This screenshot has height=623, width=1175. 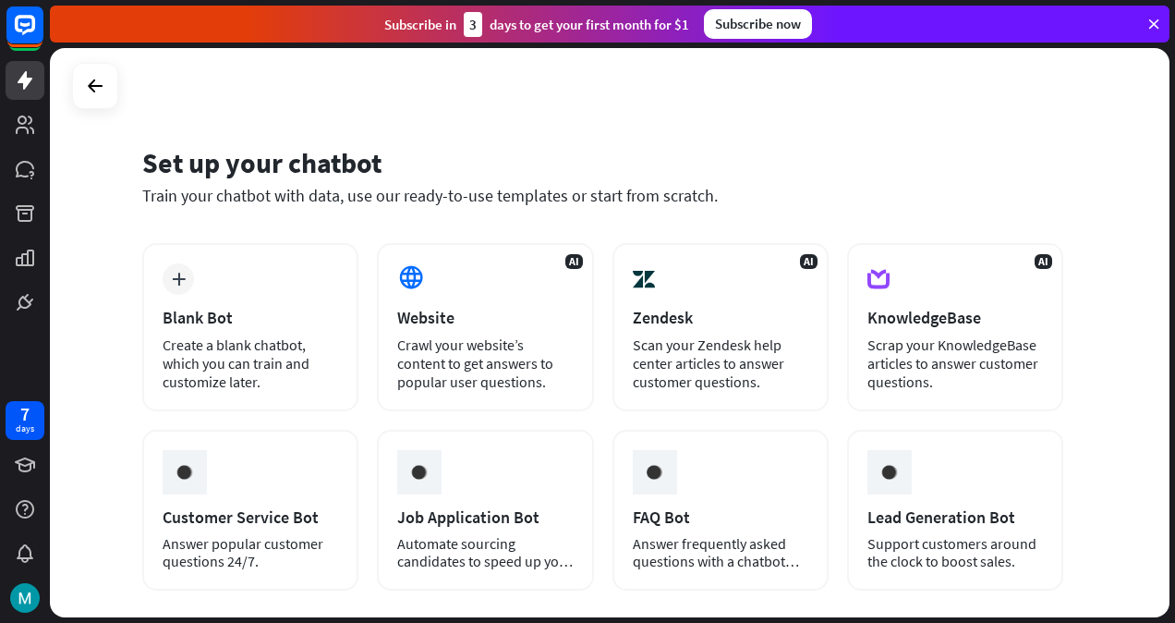 What do you see at coordinates (758, 24) in the screenshot?
I see `div: Subscribe now` at bounding box center [758, 24].